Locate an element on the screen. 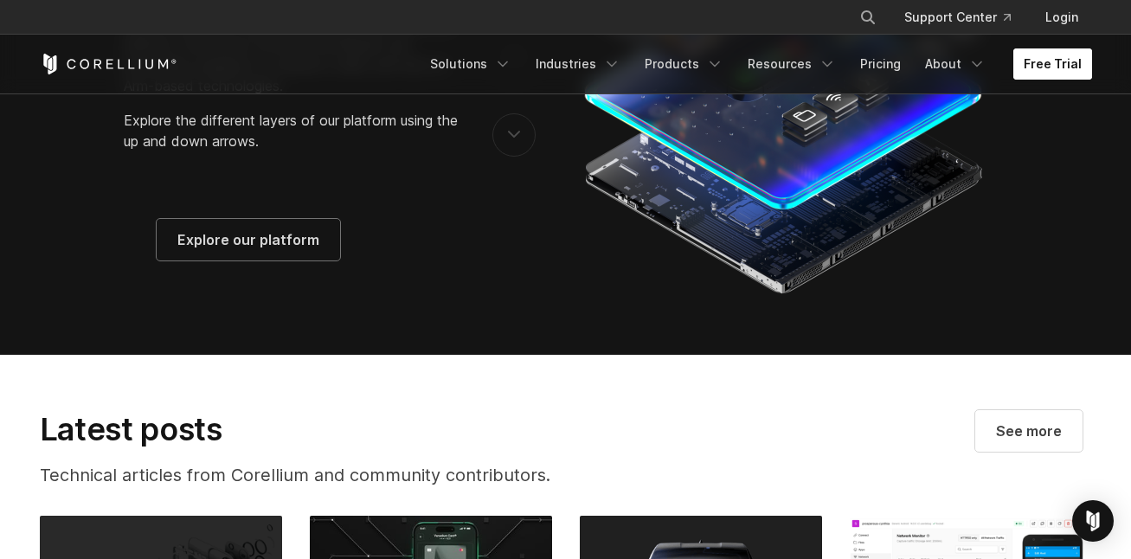 The width and height of the screenshot is (1131, 559). a: Login is located at coordinates (1062, 17).